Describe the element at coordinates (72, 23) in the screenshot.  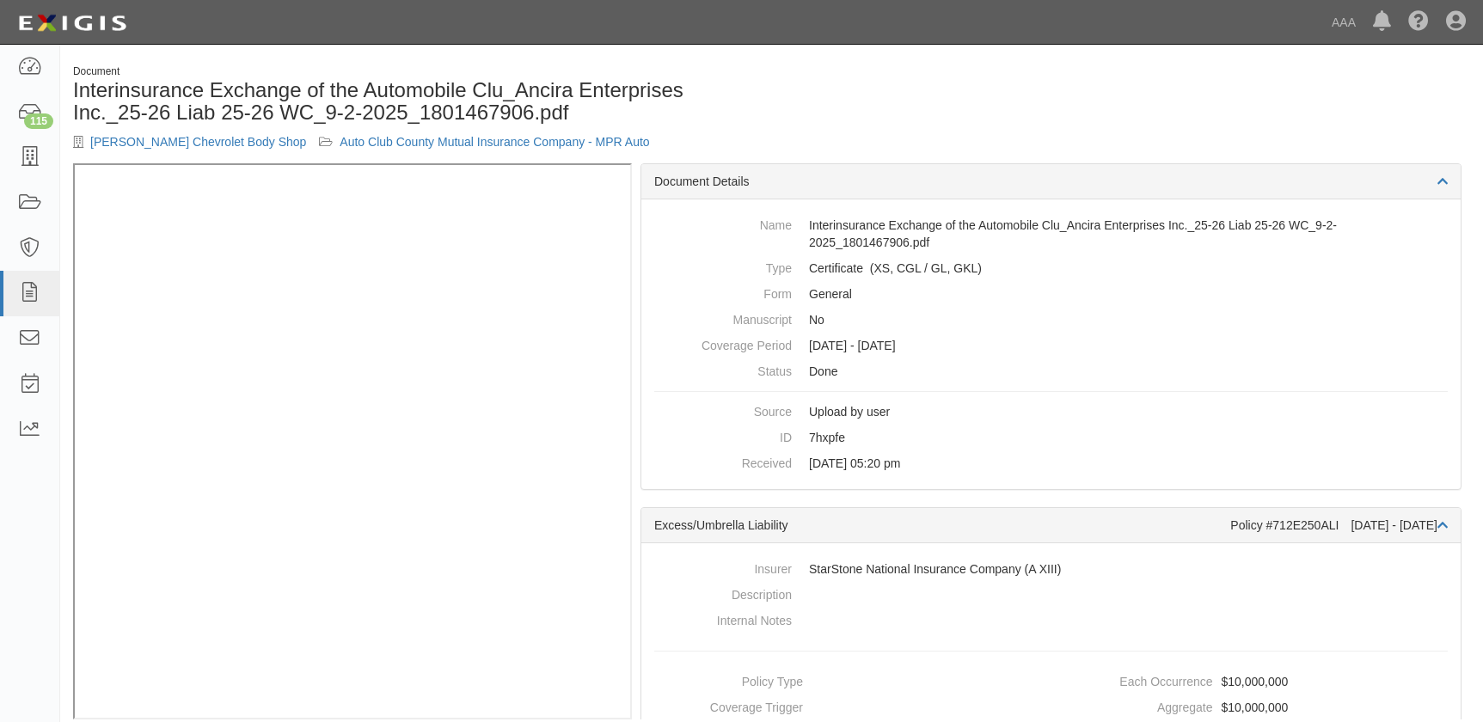
I see `img: logo-5460c22ac91f19d4615b14bd174203de0afe785f0fc80cf4dbbc73dc1793850b.png` at that location.